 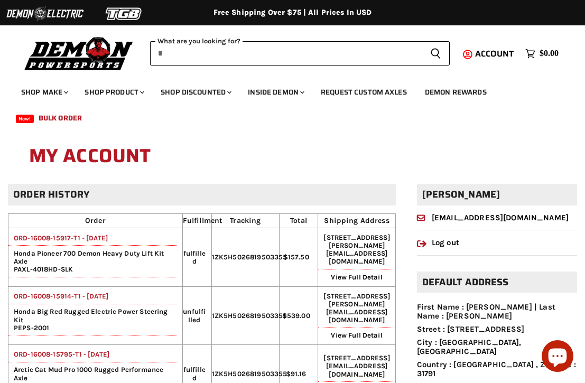 What do you see at coordinates (44, 92) in the screenshot?
I see `a: Shop Make` at bounding box center [44, 92].